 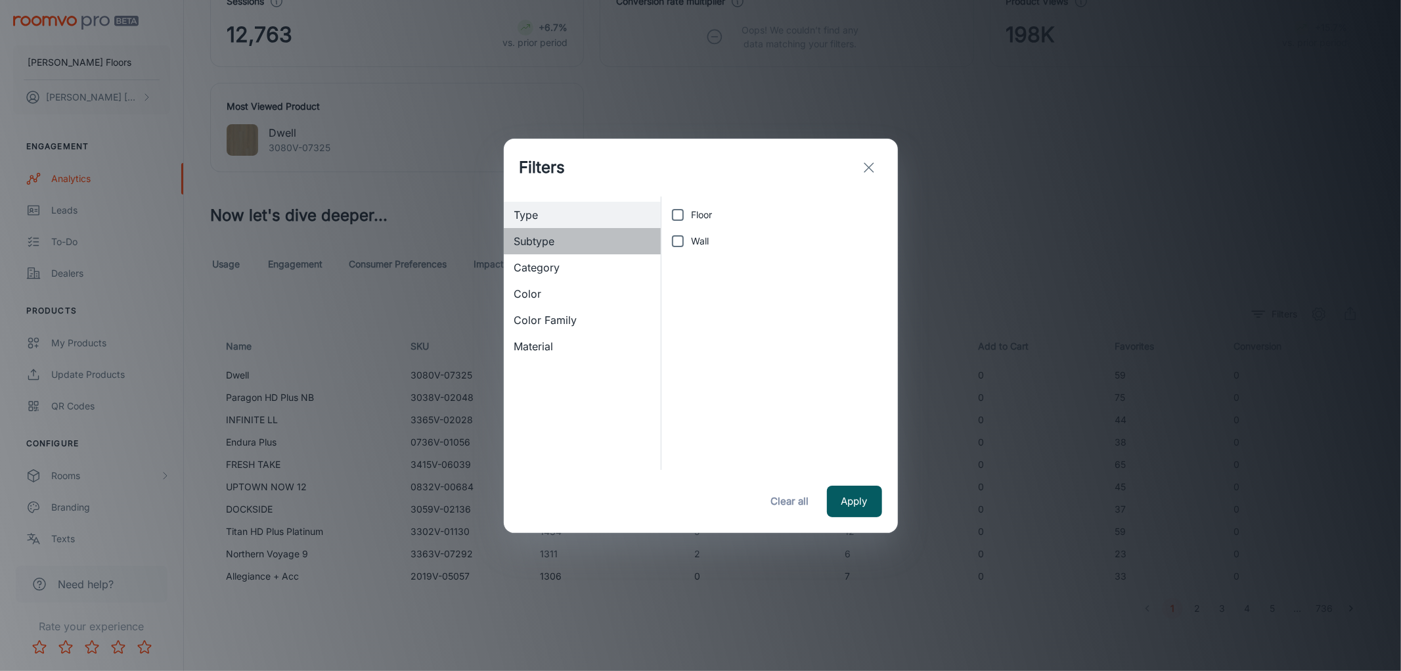 What do you see at coordinates (583, 267) in the screenshot?
I see `span: Category` at bounding box center [583, 267].